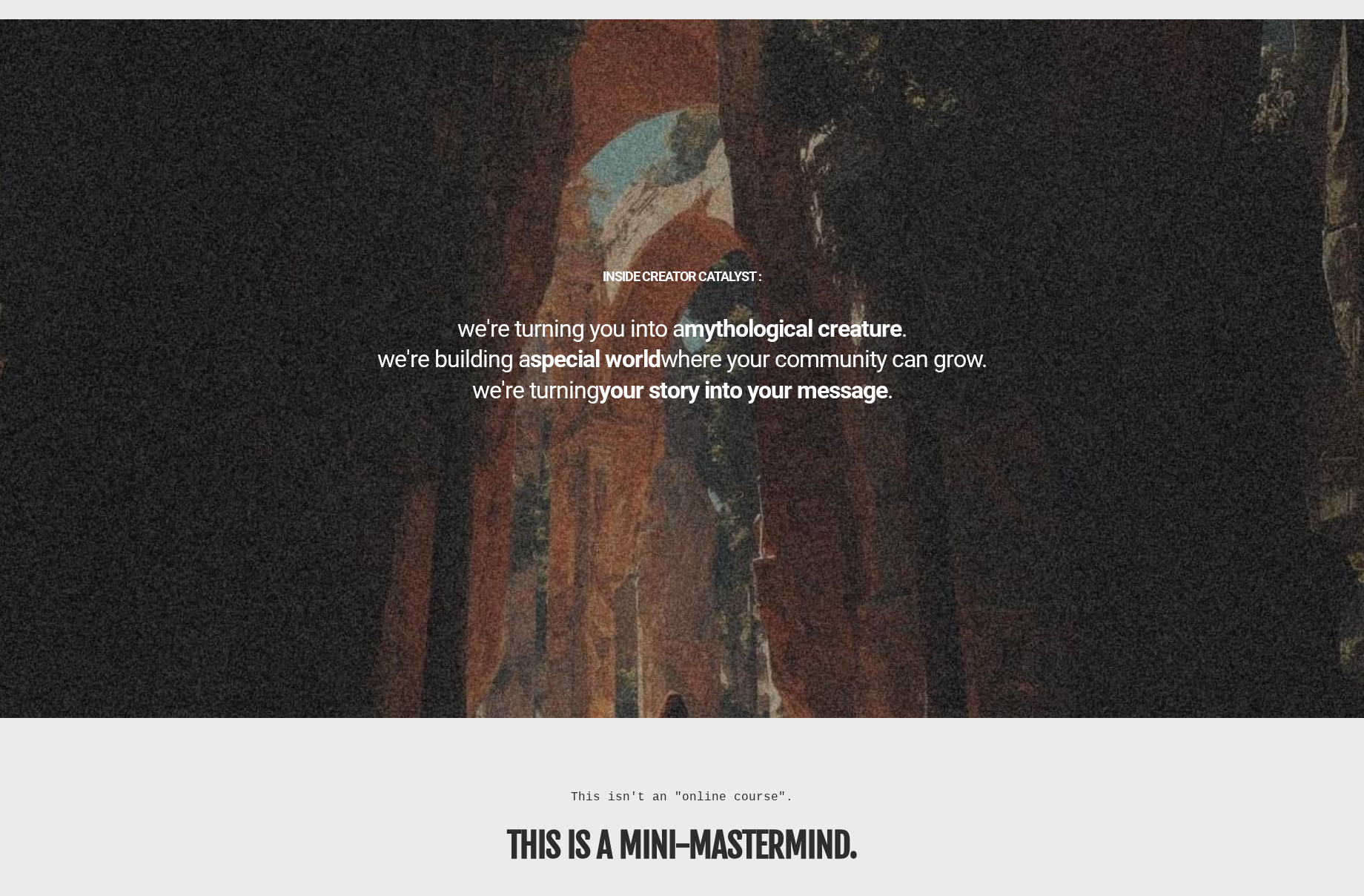  Describe the element at coordinates (682, 796) in the screenshot. I see `div: This isn't an "online course".` at that location.